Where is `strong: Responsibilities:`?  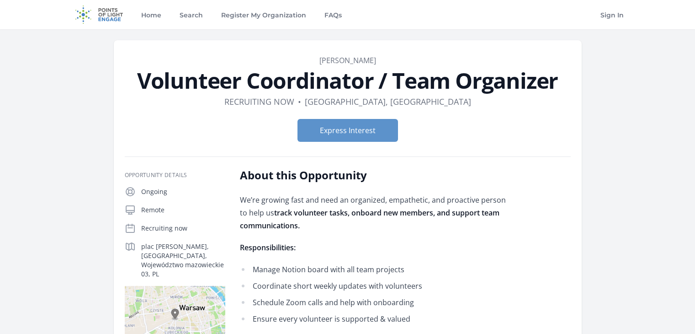
strong: Responsibilities: is located at coordinates (268, 247).